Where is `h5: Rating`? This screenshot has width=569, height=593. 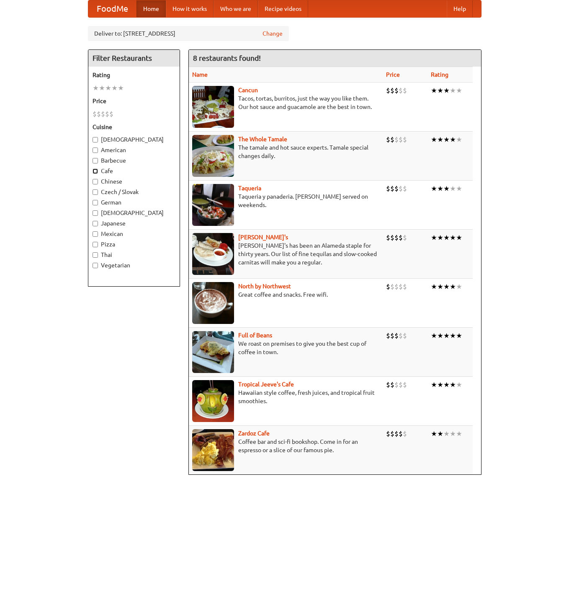
h5: Rating is located at coordinates (134, 75).